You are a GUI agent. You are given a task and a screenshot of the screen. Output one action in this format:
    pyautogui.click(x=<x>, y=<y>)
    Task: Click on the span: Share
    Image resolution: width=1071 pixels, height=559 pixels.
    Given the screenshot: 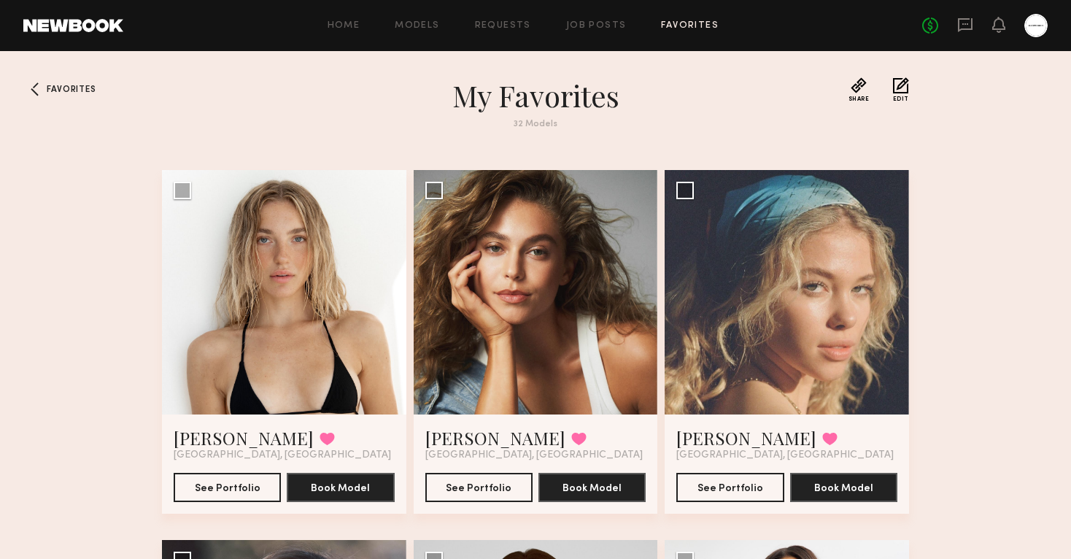 What is the action you would take?
    pyautogui.click(x=859, y=99)
    